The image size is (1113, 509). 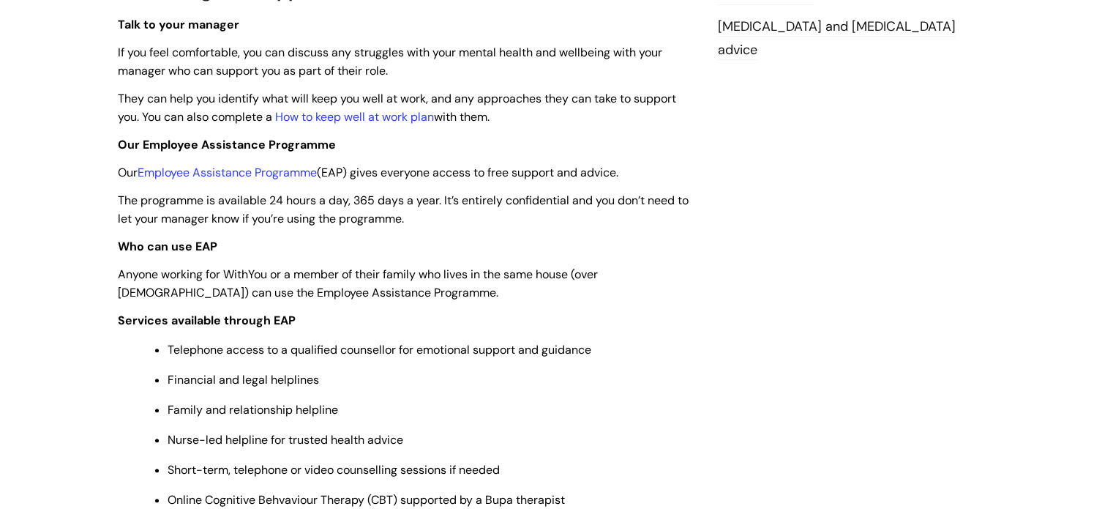 I want to click on span: Nurse-led helpline for trusted health advice, so click(x=285, y=439).